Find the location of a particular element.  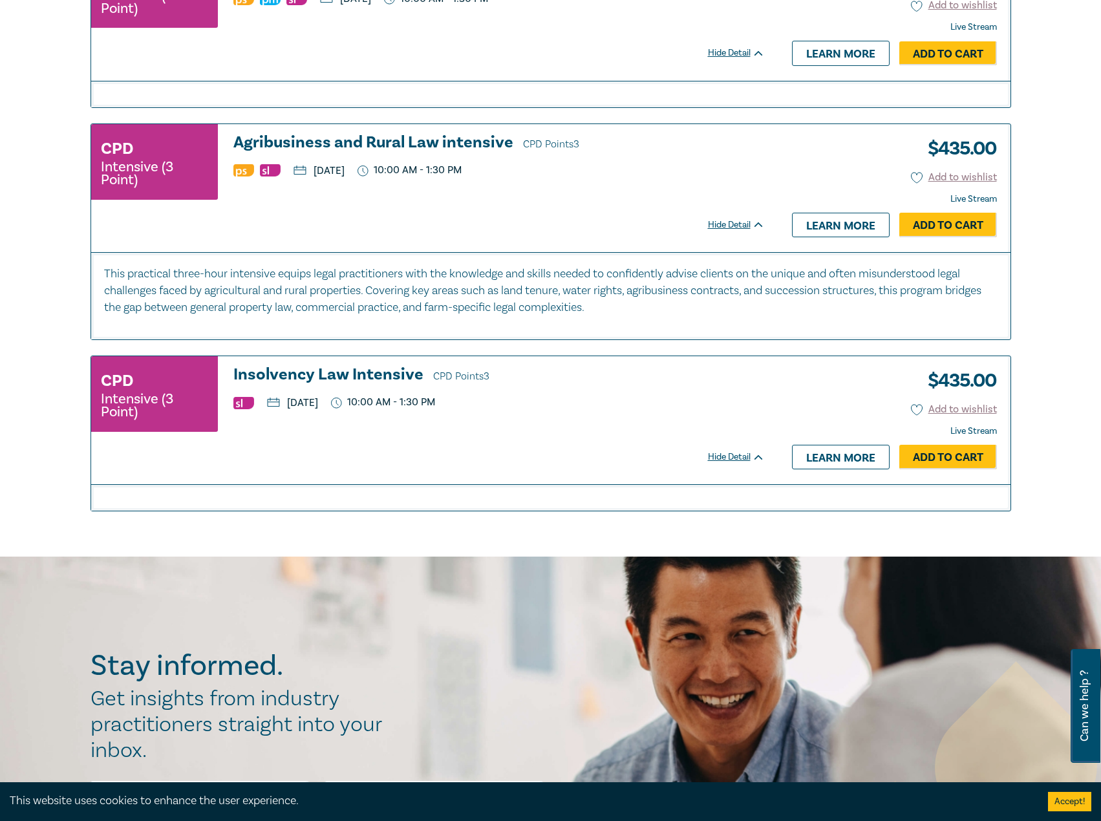

h3: Agribusiness and Rural Law intensive is located at coordinates (499, 143).